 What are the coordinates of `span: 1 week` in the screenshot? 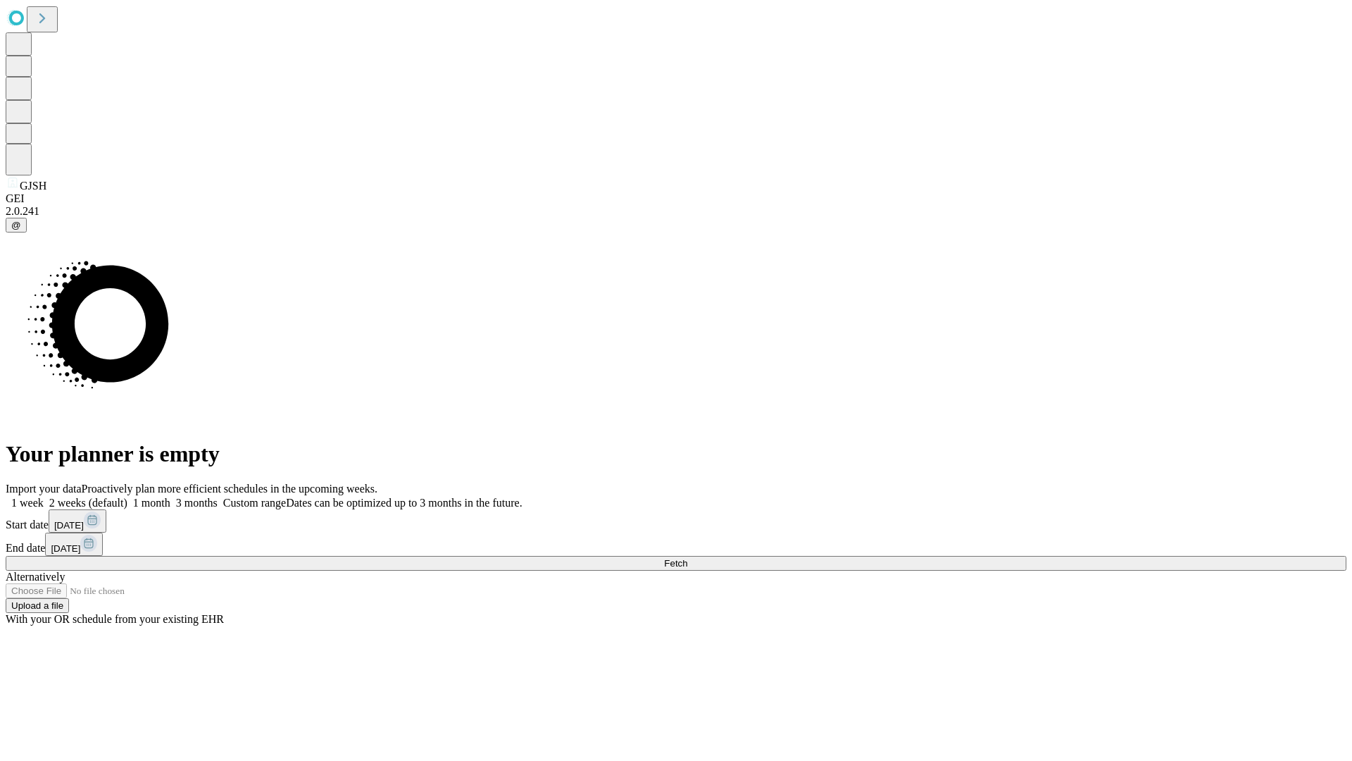 It's located at (27, 502).